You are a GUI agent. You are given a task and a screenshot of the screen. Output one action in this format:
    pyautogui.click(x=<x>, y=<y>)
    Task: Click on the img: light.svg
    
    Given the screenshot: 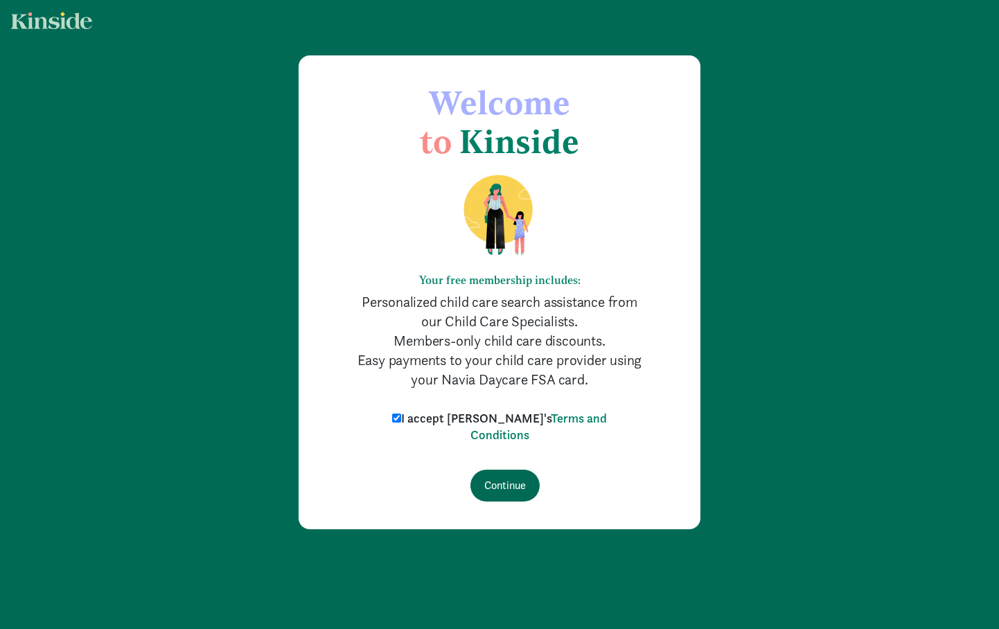 What is the action you would take?
    pyautogui.click(x=51, y=20)
    